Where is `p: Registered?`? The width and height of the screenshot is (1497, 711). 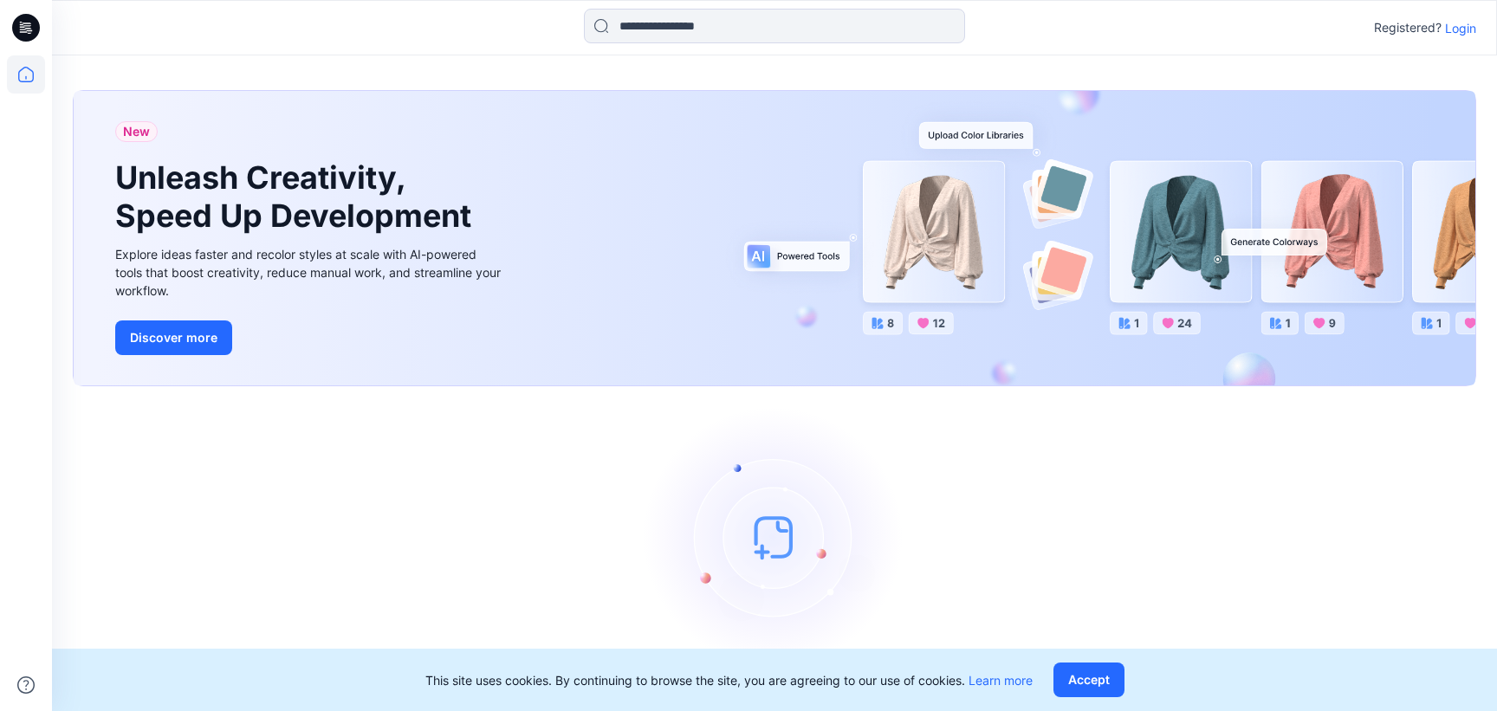
p: Registered? is located at coordinates (1408, 28).